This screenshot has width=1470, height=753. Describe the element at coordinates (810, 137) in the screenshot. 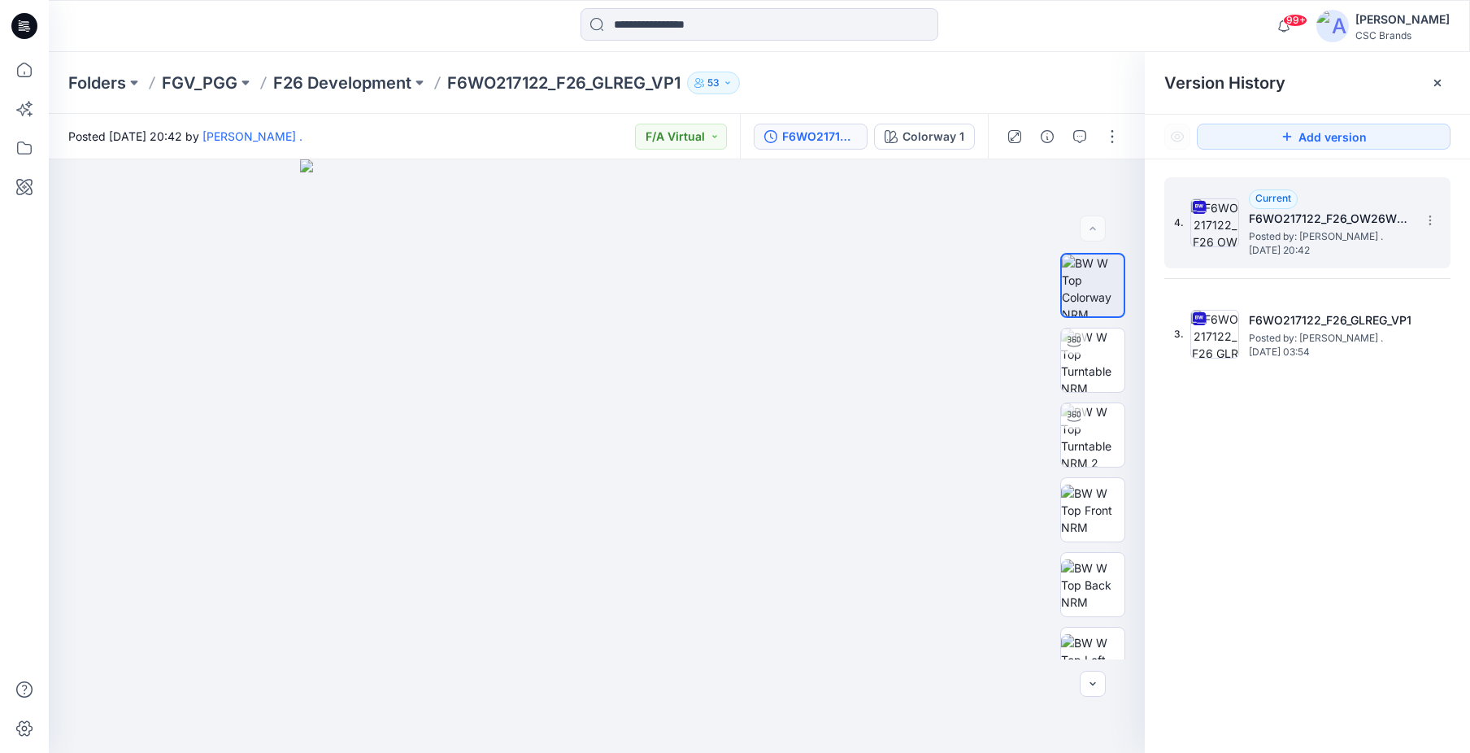

I see `button: F6WO217122_F26_OW26W1089_GLREG_VFA` at that location.